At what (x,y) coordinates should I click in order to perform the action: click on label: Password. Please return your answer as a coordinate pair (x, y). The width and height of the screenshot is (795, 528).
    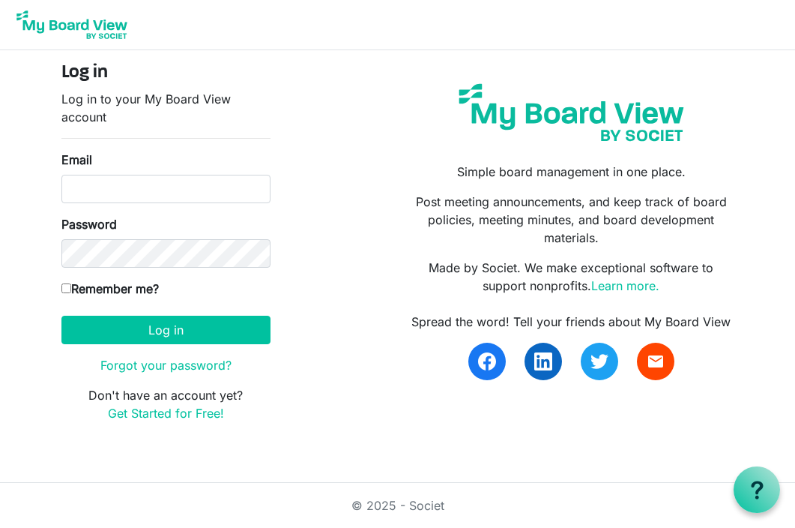
    Looking at the image, I should click on (89, 224).